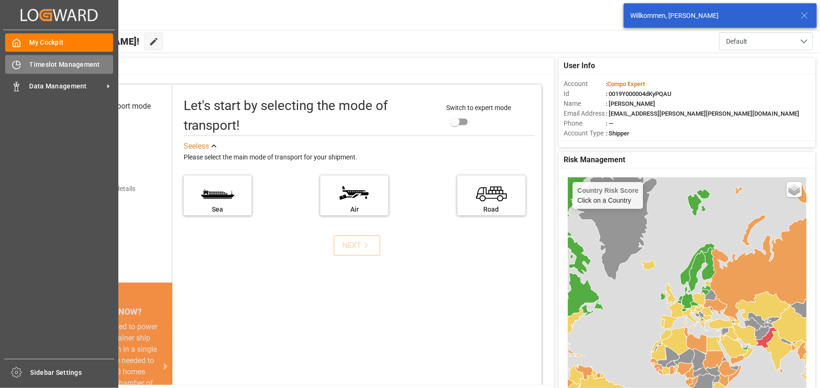 Image resolution: width=820 pixels, height=388 pixels. What do you see at coordinates (217, 209) in the screenshot?
I see `div: Sea` at bounding box center [217, 209].